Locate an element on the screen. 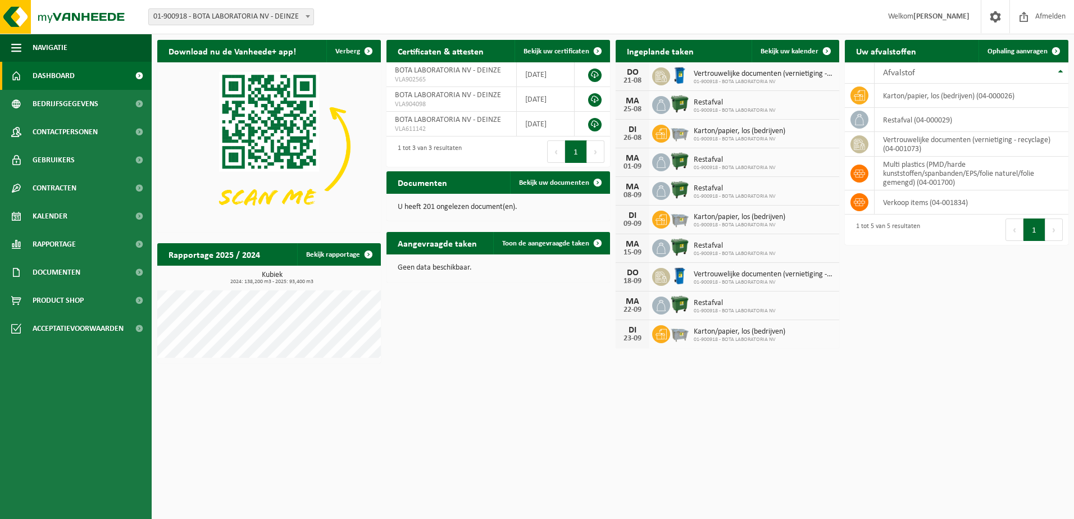 This screenshot has height=519, width=1074. td: vertrouwelijke documenten (vernietiging - recyclage) (04-001073) is located at coordinates (971, 144).